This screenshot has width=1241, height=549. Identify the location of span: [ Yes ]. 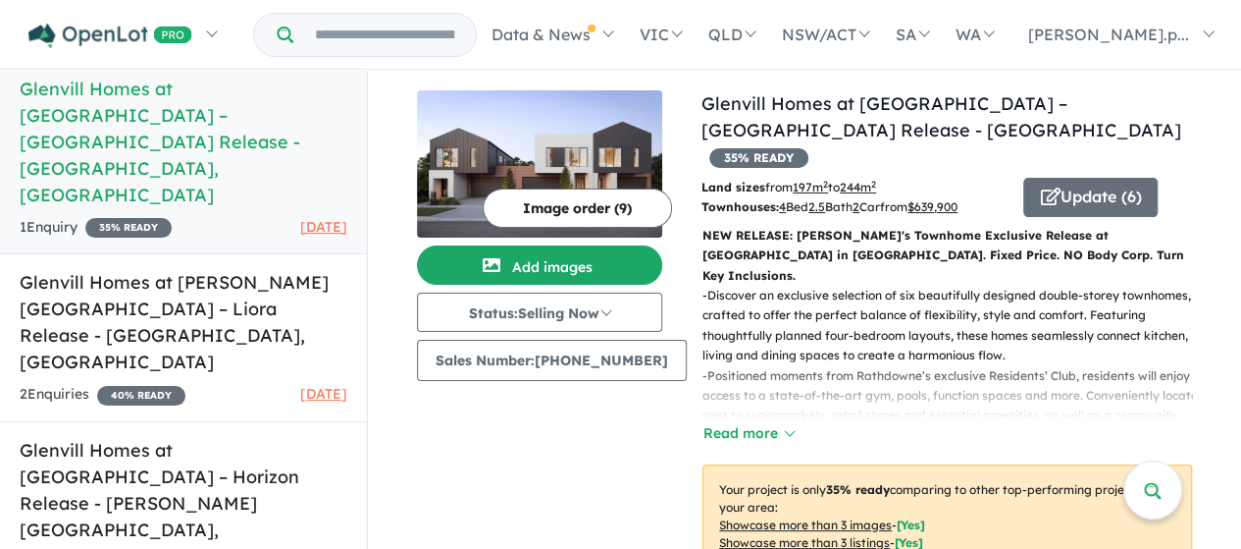
(911, 524).